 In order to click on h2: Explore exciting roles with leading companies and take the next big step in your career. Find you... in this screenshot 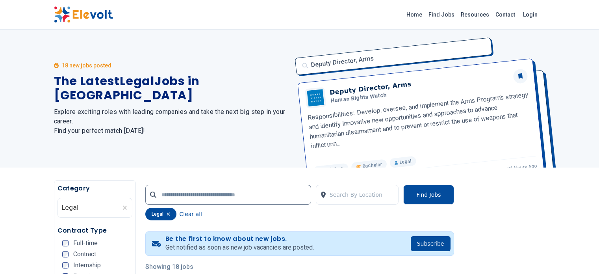, I will do `click(172, 121)`.